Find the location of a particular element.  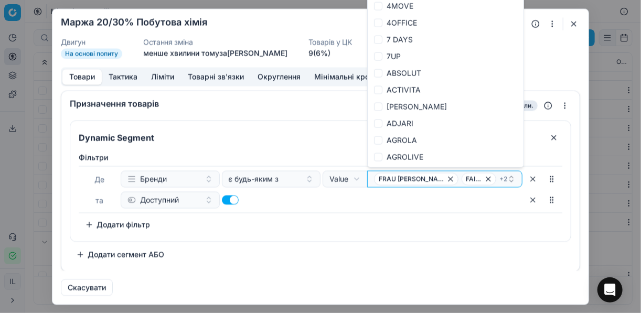

span: та is located at coordinates (100, 200).